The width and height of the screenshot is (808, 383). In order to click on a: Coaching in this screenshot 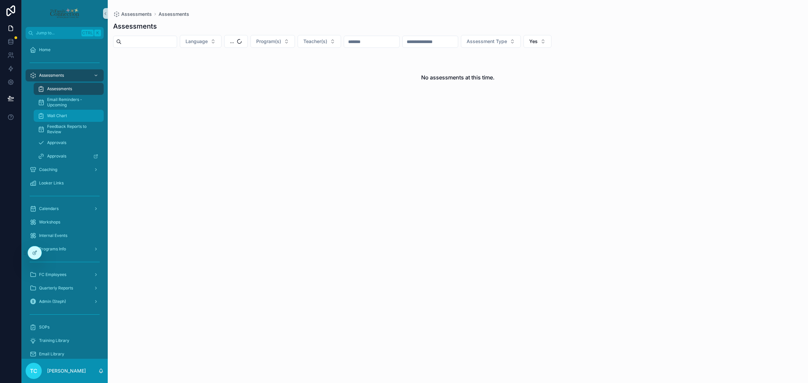, I will do `click(65, 170)`.